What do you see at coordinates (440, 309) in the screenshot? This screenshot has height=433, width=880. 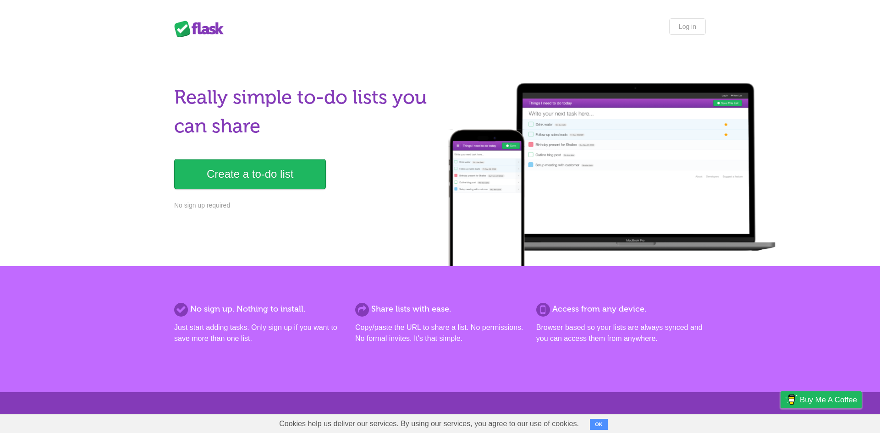 I see `h2: Share lists with ease.` at bounding box center [440, 309].